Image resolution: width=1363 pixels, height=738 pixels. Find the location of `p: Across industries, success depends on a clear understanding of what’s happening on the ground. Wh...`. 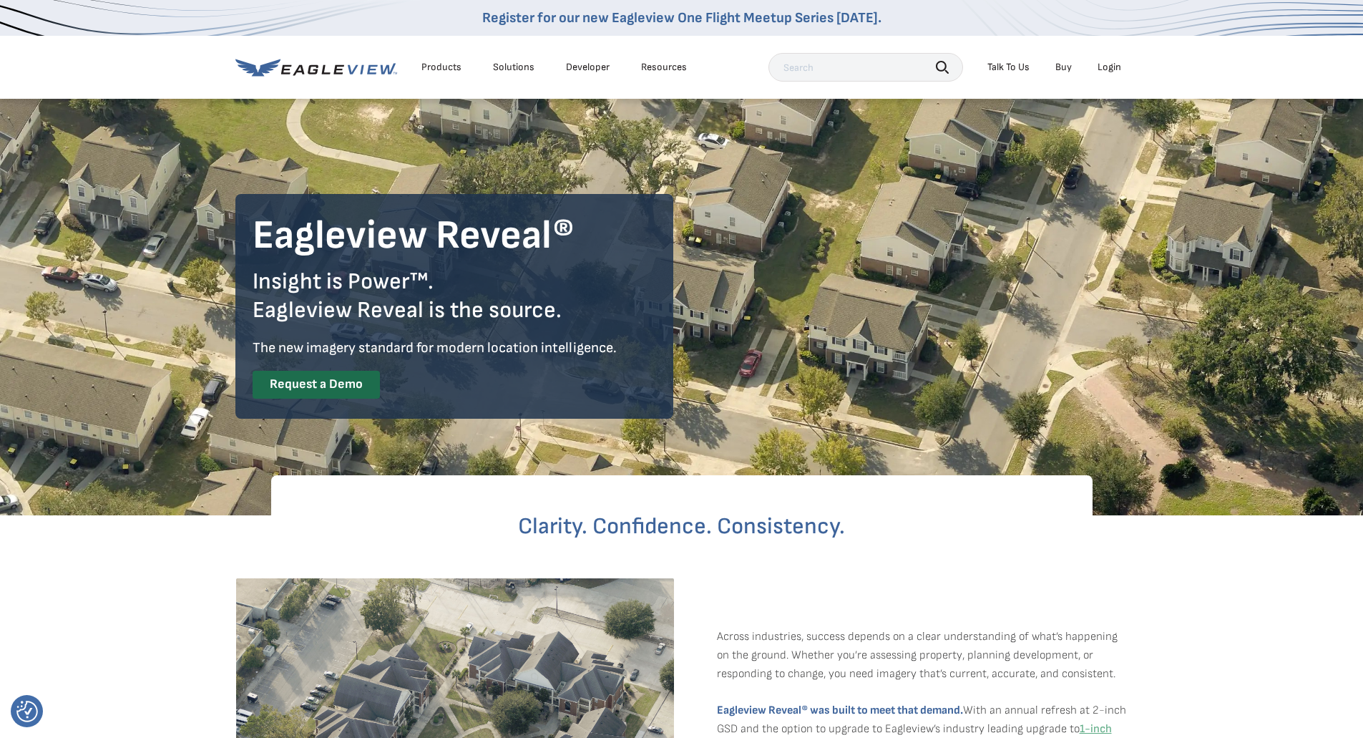

p: Across industries, success depends on a clear understanding of what’s happening on the ground. Wh... is located at coordinates (922, 656).